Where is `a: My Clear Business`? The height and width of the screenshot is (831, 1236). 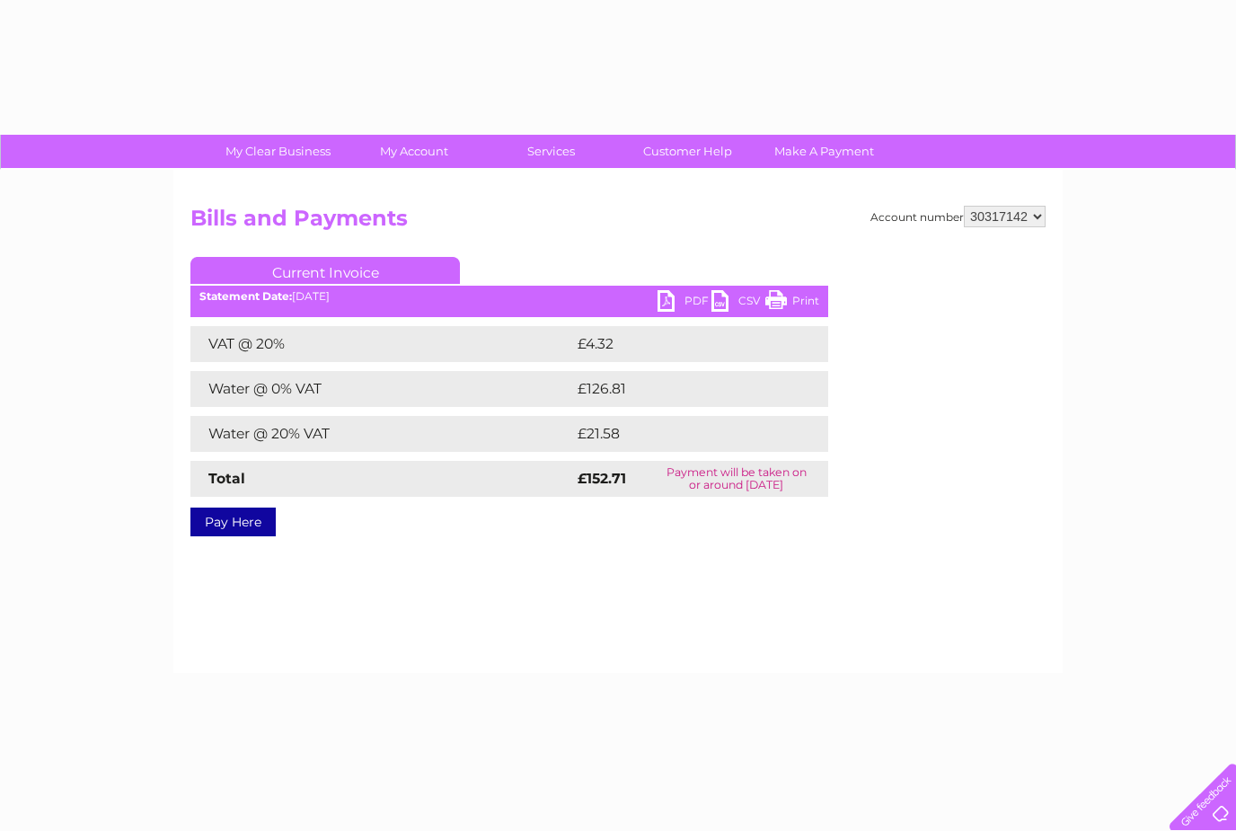
a: My Clear Business is located at coordinates (278, 151).